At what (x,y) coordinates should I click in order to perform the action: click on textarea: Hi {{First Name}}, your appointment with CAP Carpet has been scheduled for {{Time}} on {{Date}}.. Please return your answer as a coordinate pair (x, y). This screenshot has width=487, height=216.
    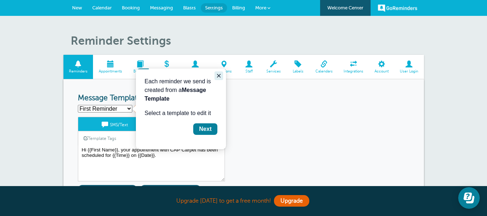
    Looking at the image, I should click on (151, 163).